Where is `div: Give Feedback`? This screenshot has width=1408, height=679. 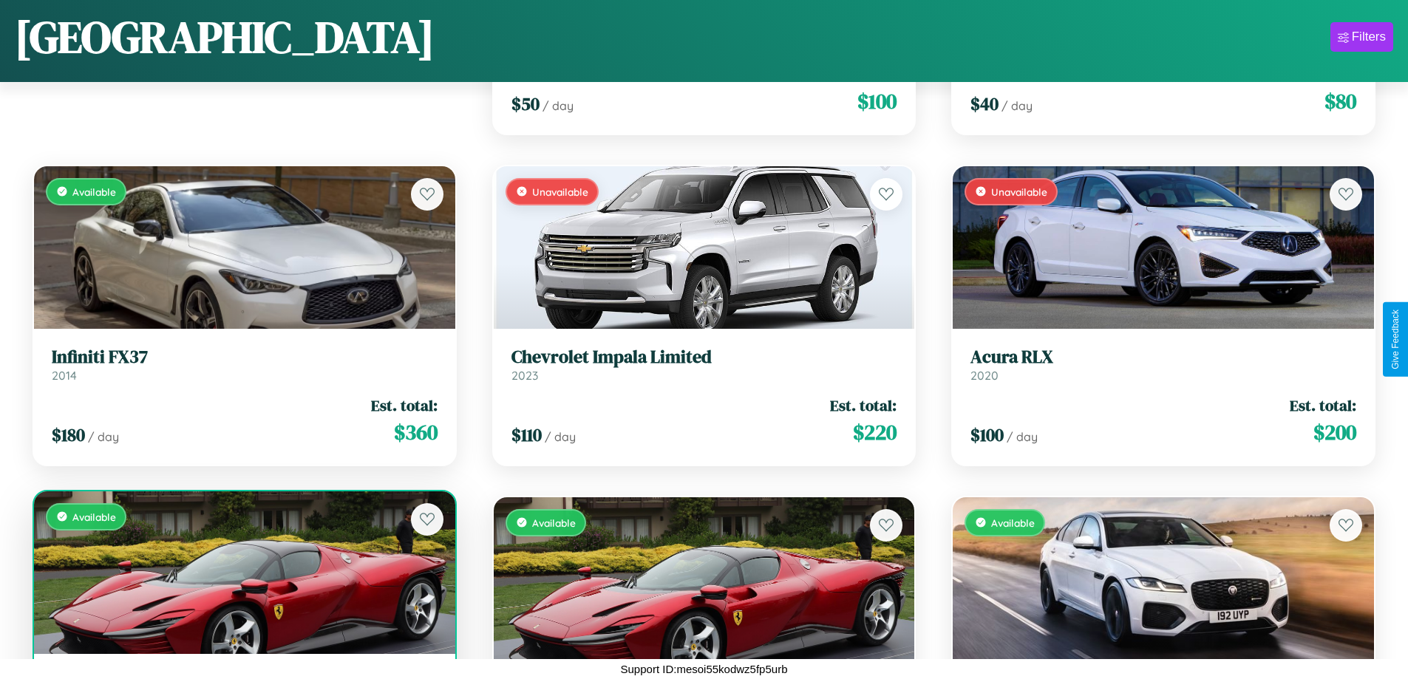
div: Give Feedback is located at coordinates (1396, 339).